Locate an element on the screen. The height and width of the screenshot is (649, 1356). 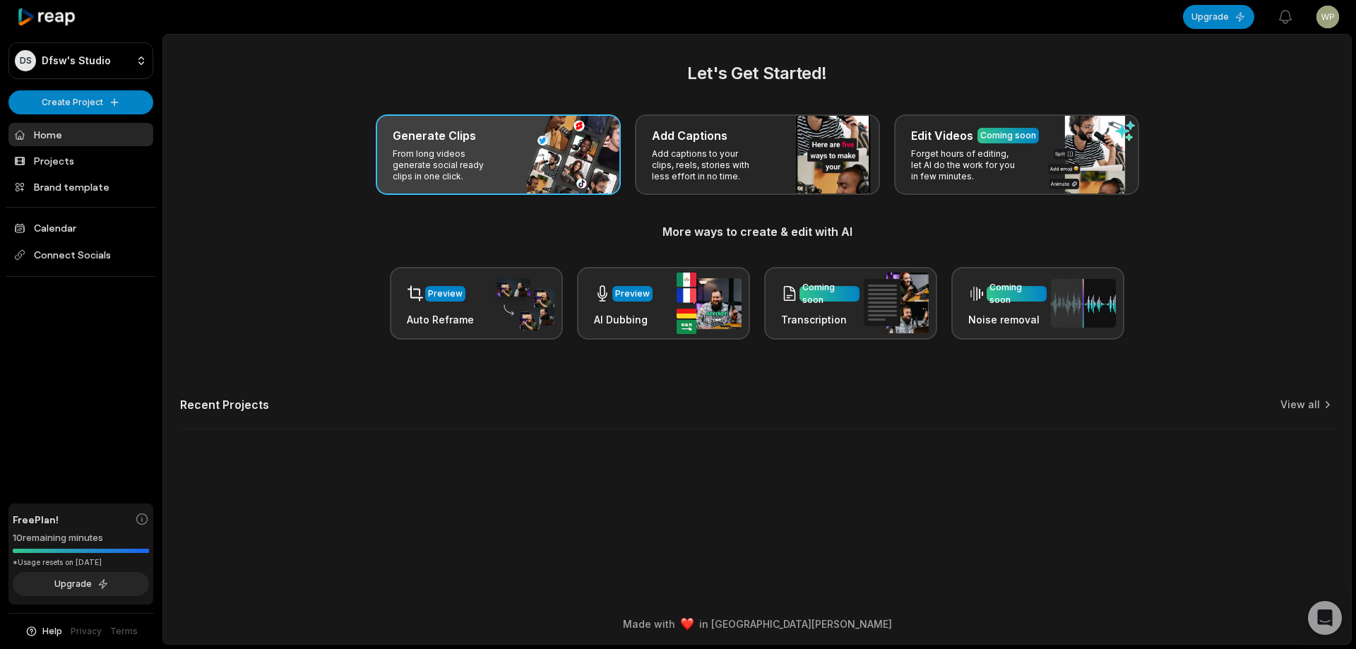
img: noise_removal.png is located at coordinates (1083, 303).